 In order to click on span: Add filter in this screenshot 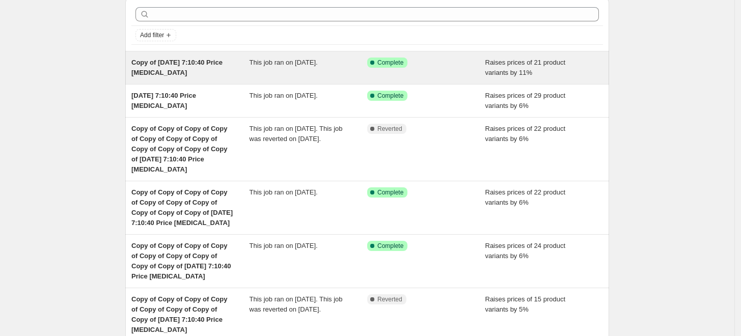, I will do `click(152, 35)`.